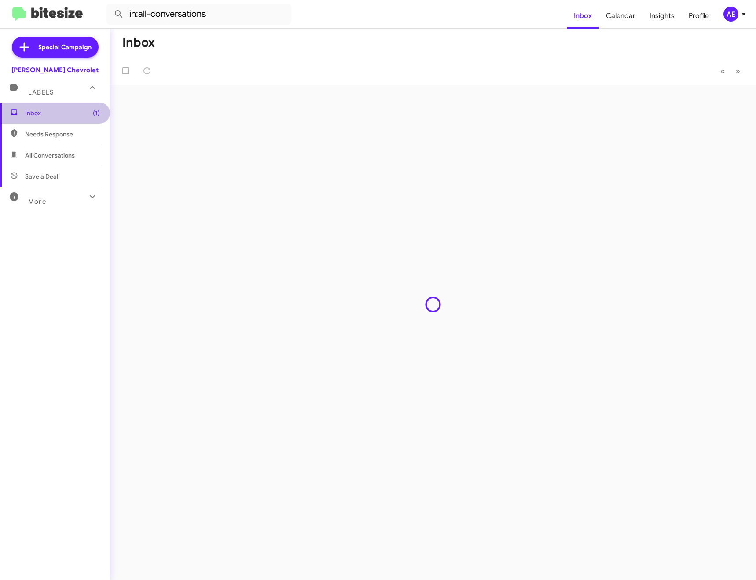  What do you see at coordinates (37, 202) in the screenshot?
I see `span: More` at bounding box center [37, 202].